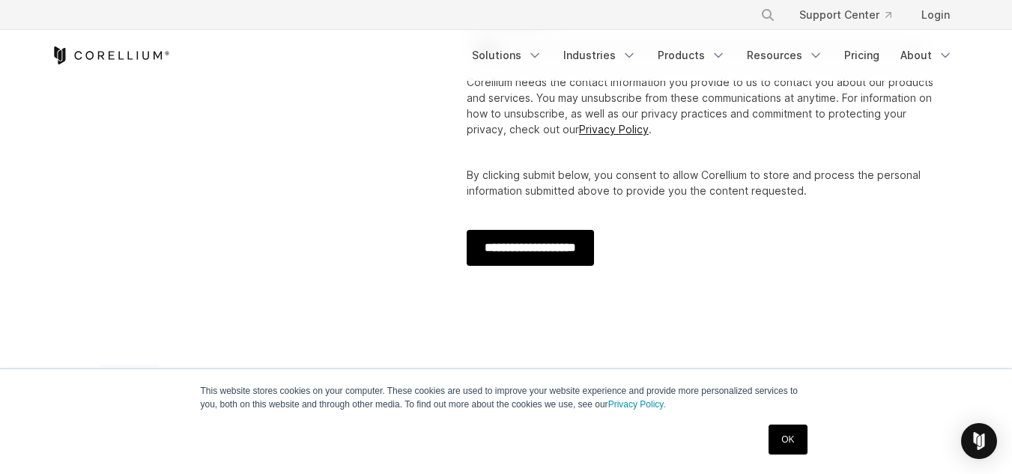 The image size is (1012, 474). What do you see at coordinates (787, 440) in the screenshot?
I see `a: OK` at bounding box center [787, 440].